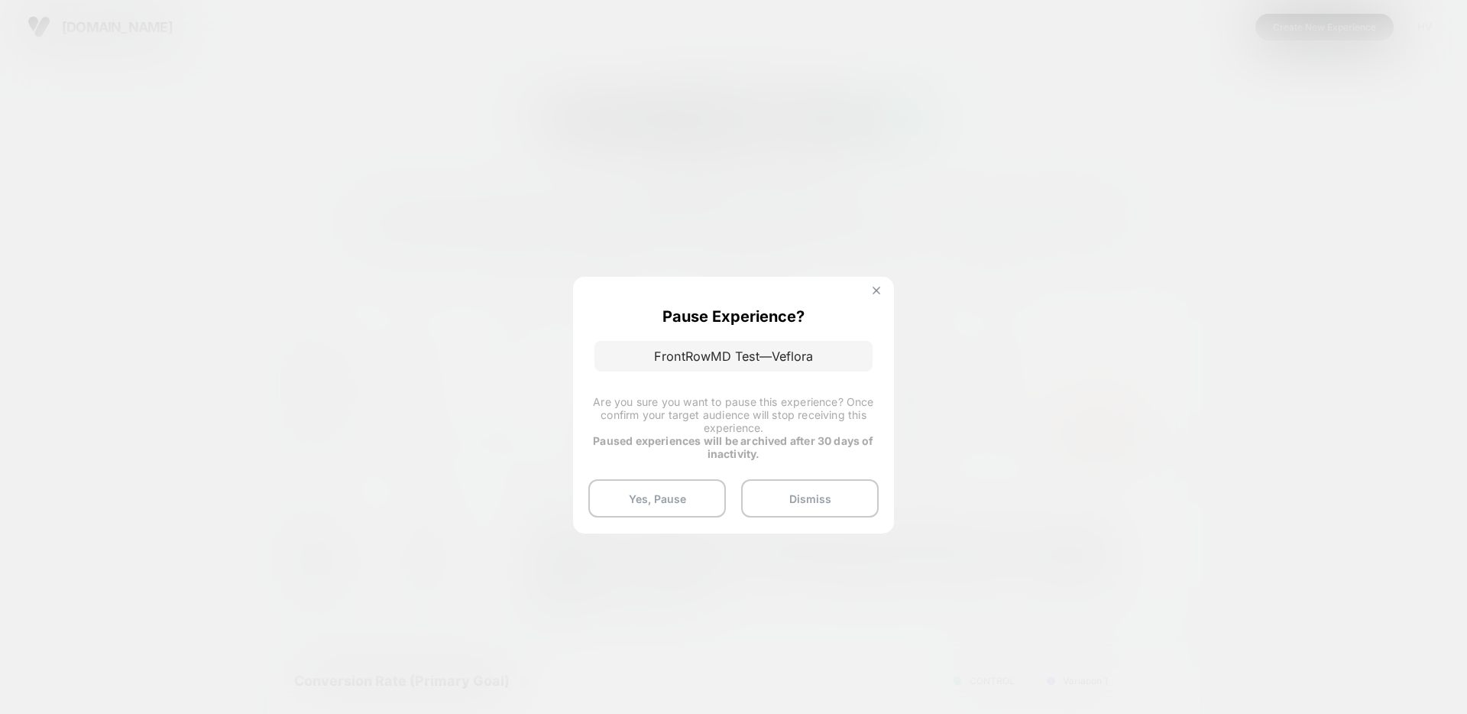 The height and width of the screenshot is (714, 1467). I want to click on p: Pause Experience?, so click(734, 316).